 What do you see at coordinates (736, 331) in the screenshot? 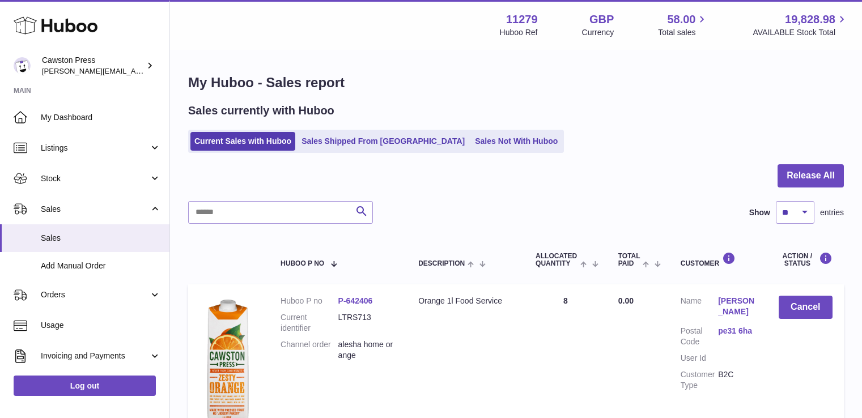
I see `a: pe31 6ha` at bounding box center [736, 331].